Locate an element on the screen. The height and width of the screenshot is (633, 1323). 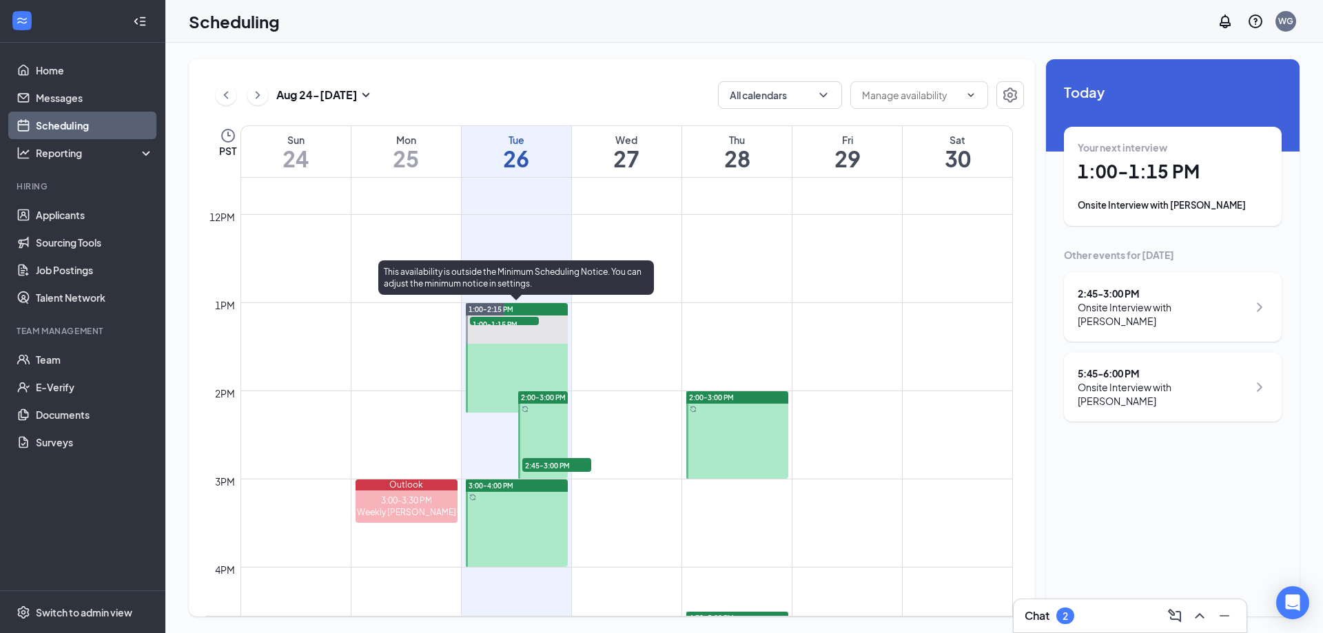
button: ComposeMessage is located at coordinates (1175, 616).